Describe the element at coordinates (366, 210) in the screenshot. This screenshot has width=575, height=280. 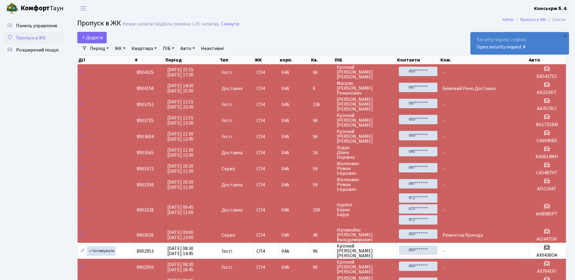
I see `span: Нуріелі Барак Барух` at that location.